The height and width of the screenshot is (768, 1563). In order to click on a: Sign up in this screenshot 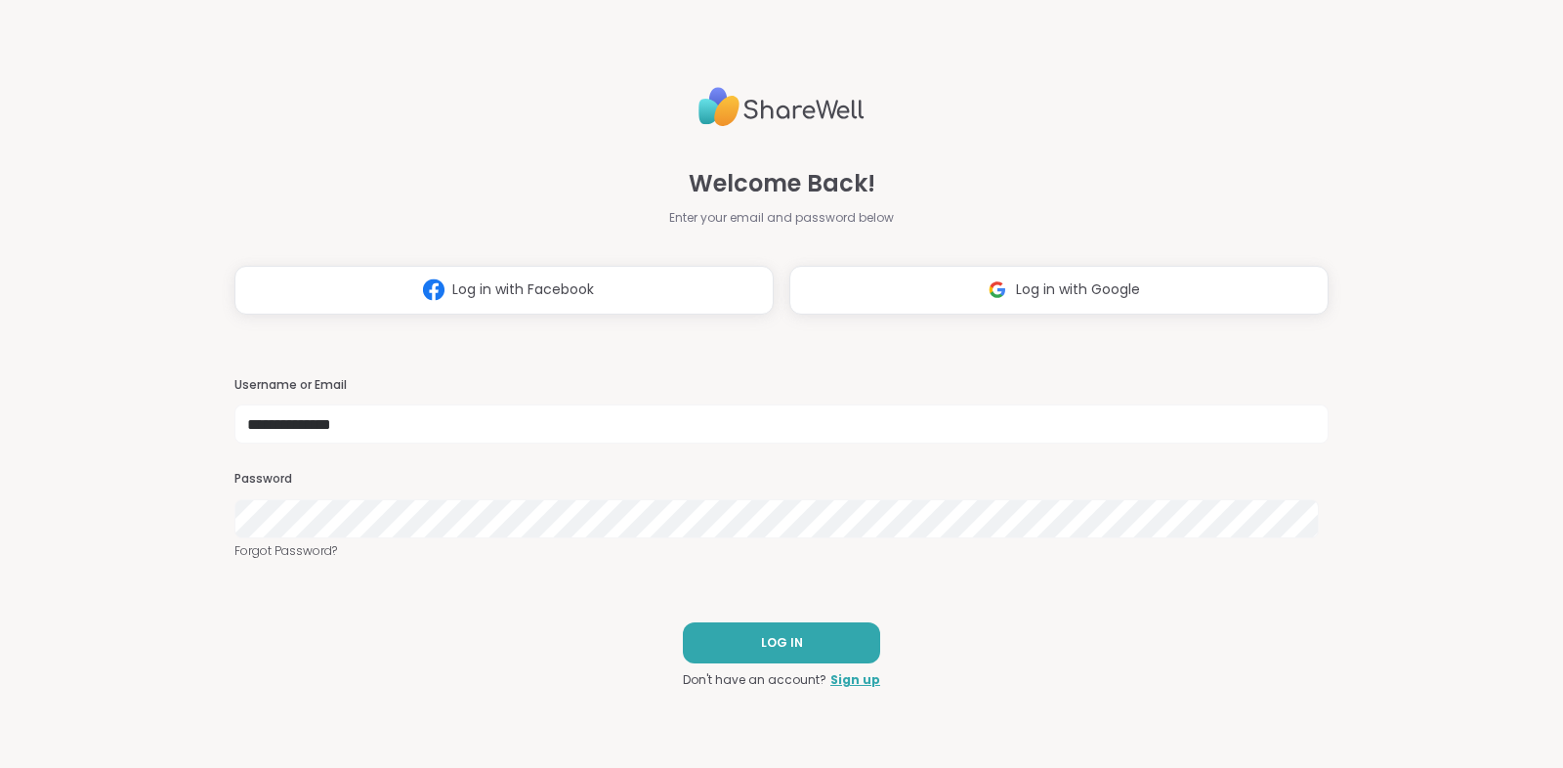, I will do `click(855, 680)`.